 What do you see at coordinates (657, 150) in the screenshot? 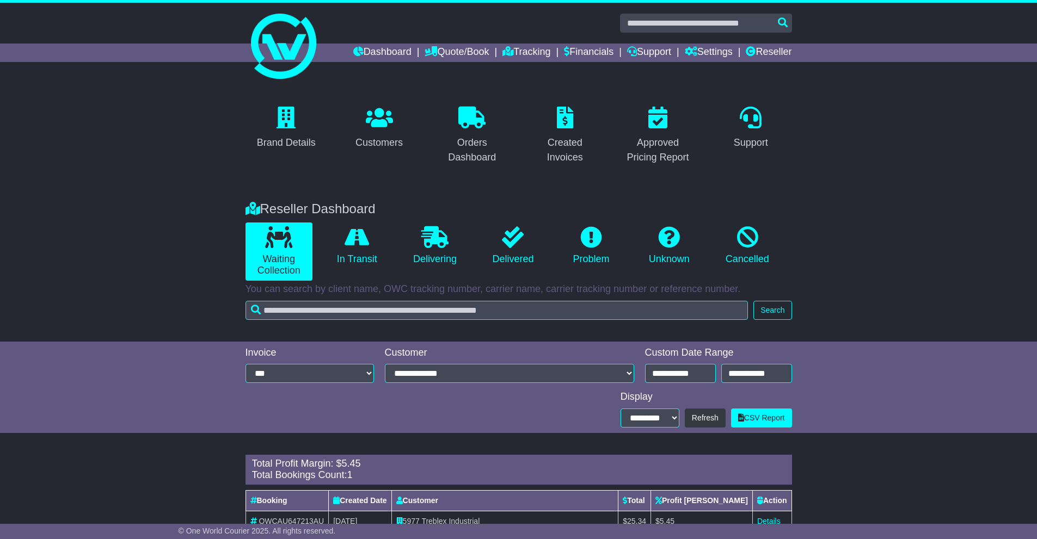
I see `div: Approved Pricing Report` at bounding box center [657, 150].